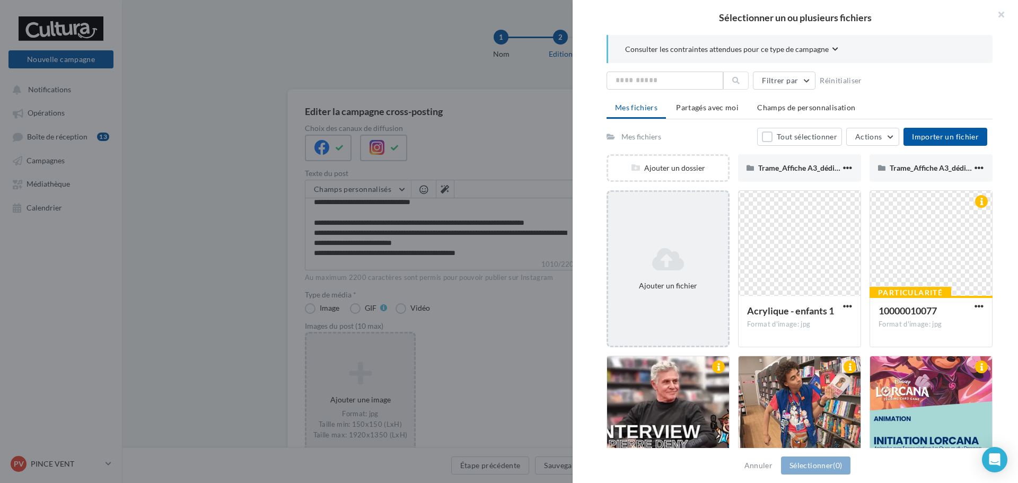 The image size is (1018, 483). What do you see at coordinates (784, 81) in the screenshot?
I see `button: Filtrer par` at bounding box center [784, 81].